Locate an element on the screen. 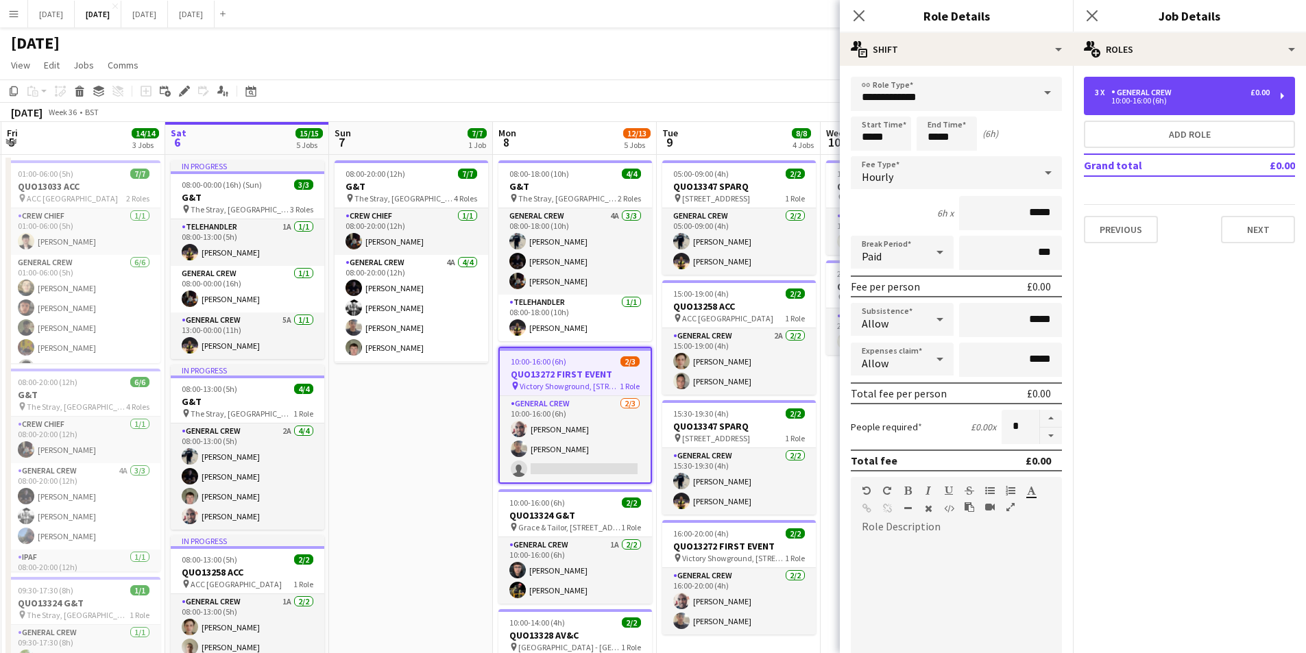 The height and width of the screenshot is (653, 1306). span: Tue is located at coordinates (670, 133).